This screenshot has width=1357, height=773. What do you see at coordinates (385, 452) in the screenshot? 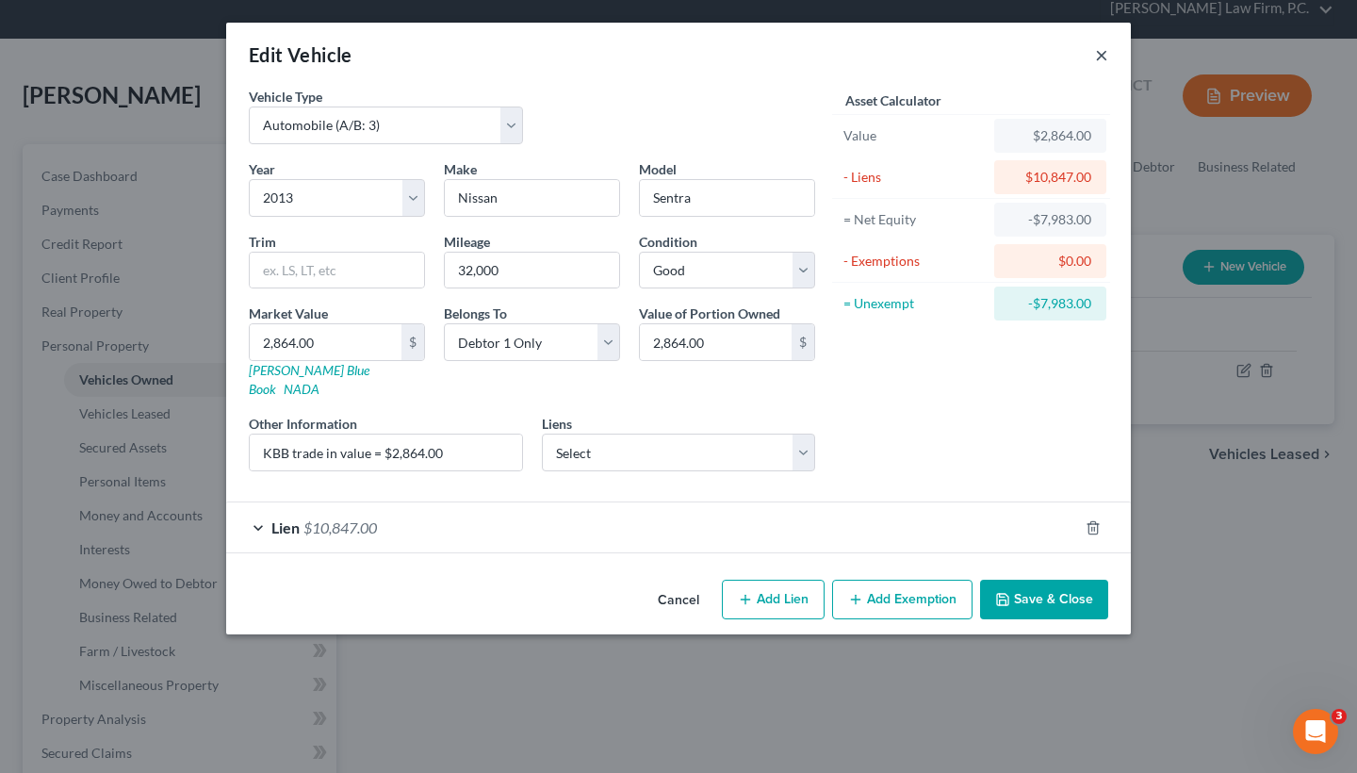
I see `input: (optional)` at bounding box center [385, 452].